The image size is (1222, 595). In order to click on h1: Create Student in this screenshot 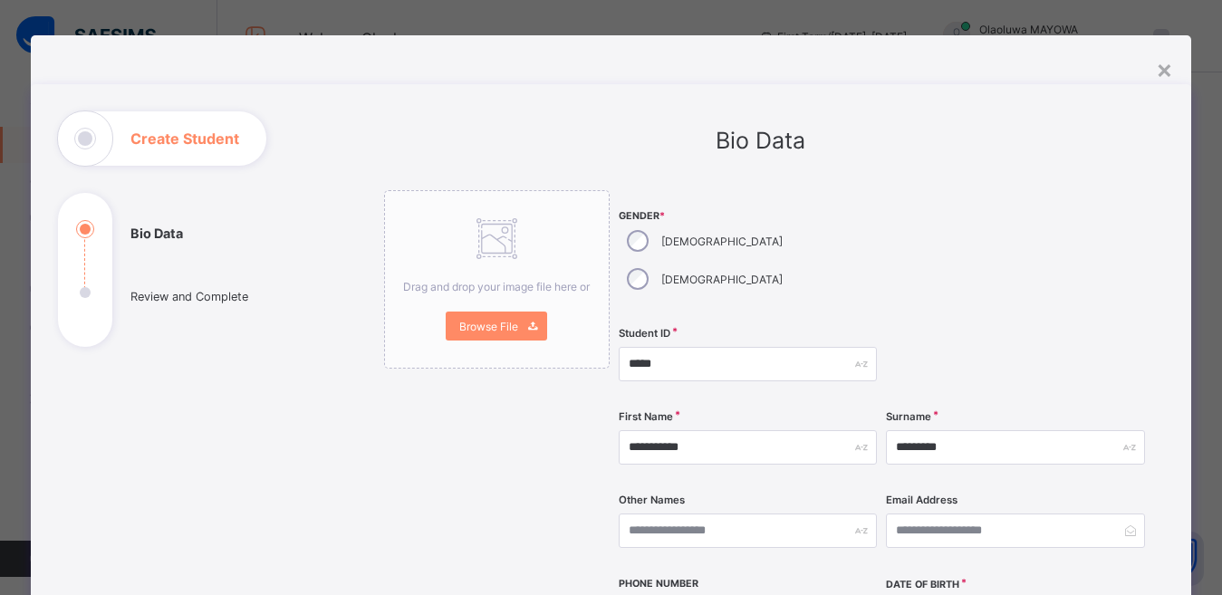, I will do `click(185, 139)`.